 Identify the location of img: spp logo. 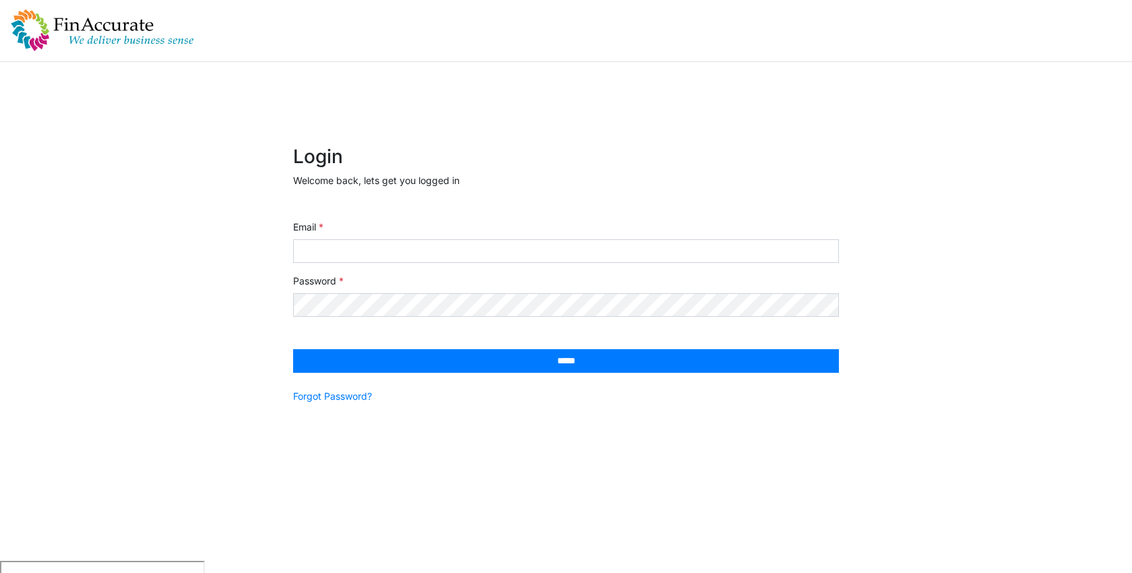
(102, 30).